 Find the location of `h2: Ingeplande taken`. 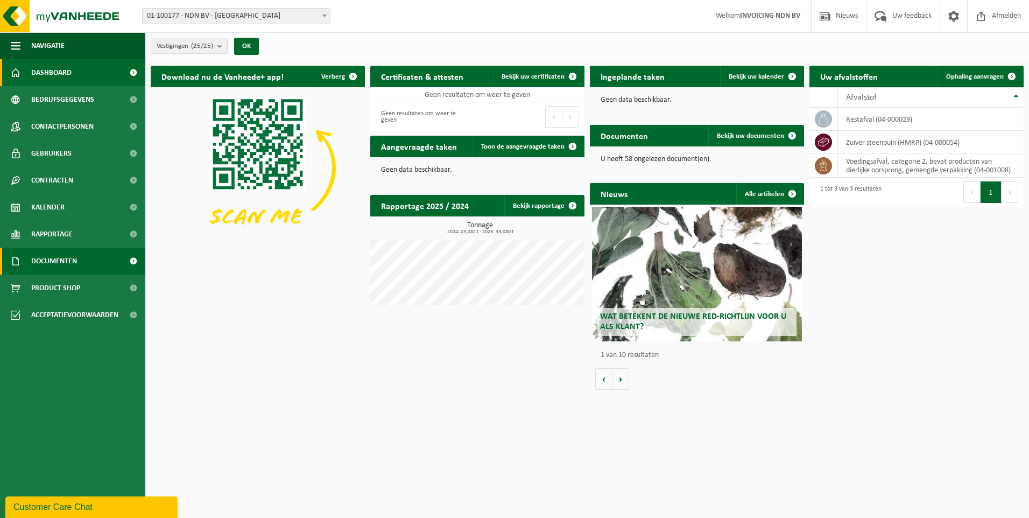

h2: Ingeplande taken is located at coordinates (632, 76).